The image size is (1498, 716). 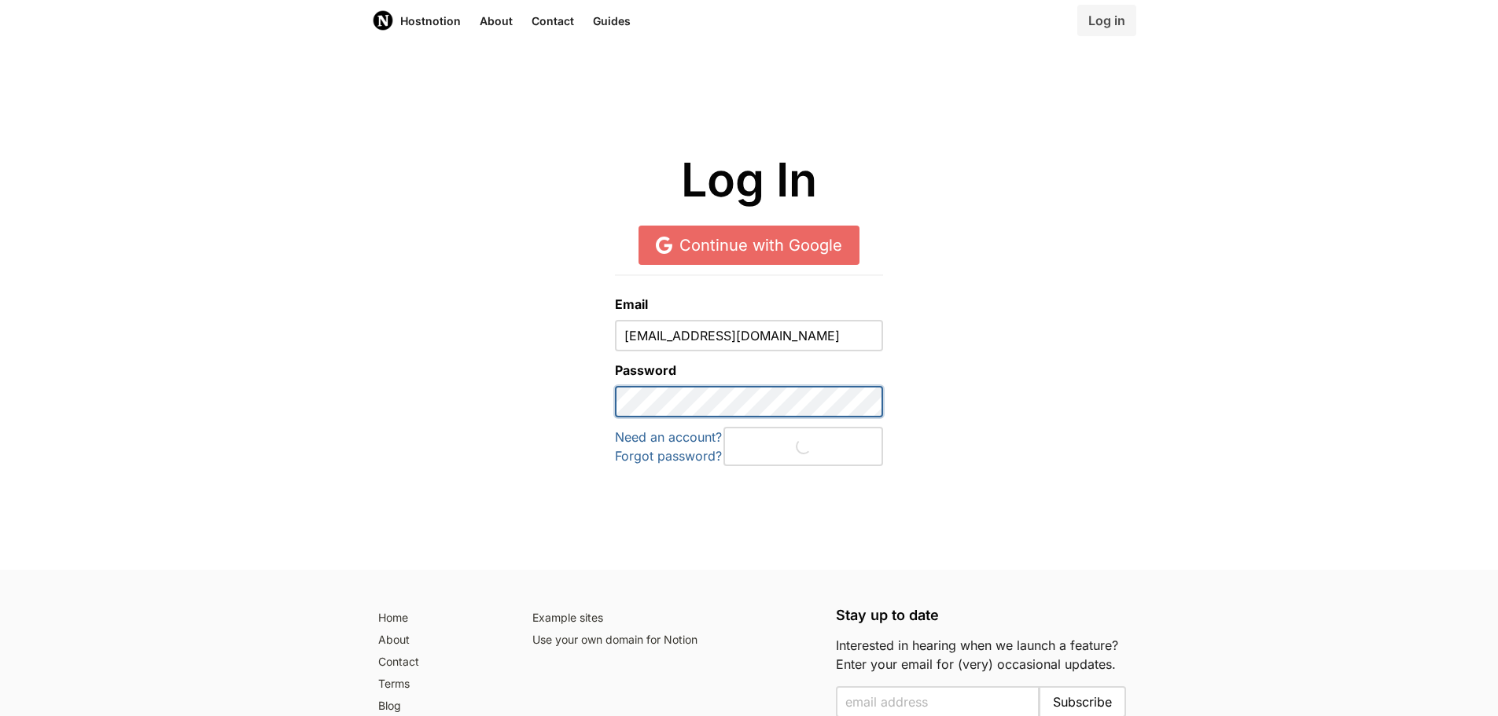 I want to click on p: Interested in hearing when we launch a feature? Enter your email for (very) occasional updates., so click(x=981, y=655).